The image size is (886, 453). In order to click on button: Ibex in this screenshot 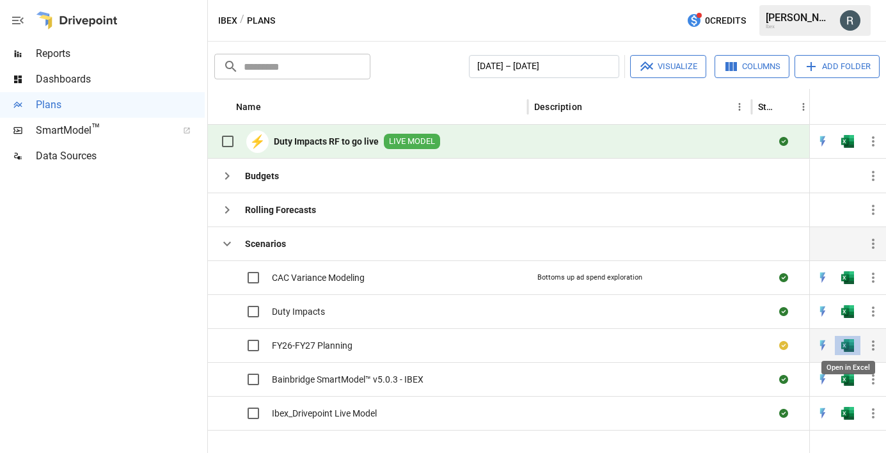, I will do `click(228, 20)`.